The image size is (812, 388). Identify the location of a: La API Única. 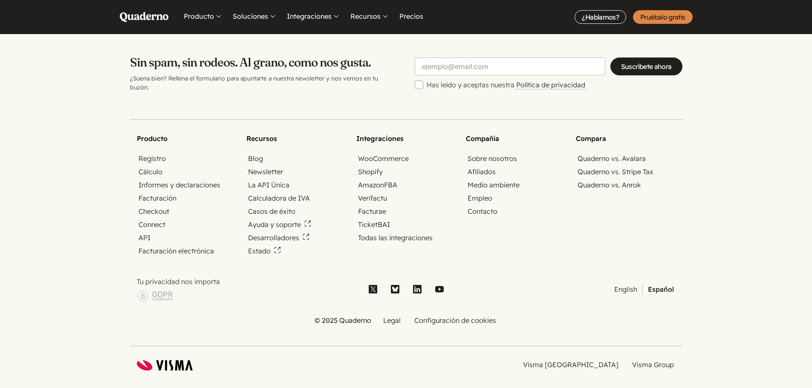
(269, 185).